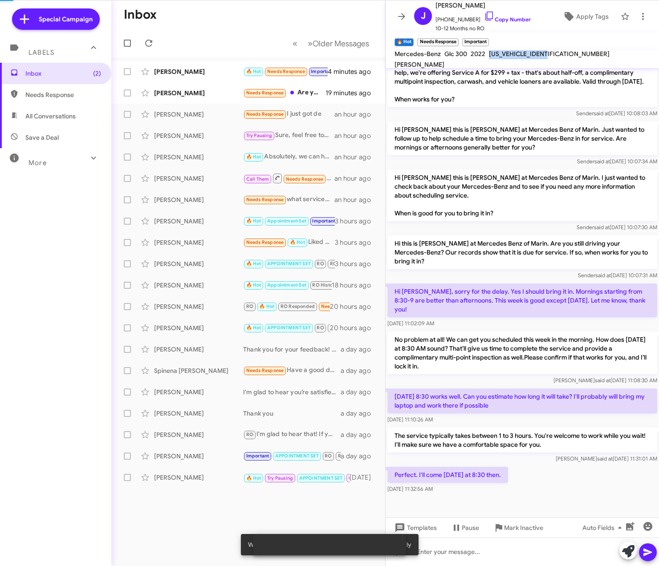 The width and height of the screenshot is (659, 566). I want to click on div: You're welcome! I've rescheduled your appointment for next week at 9:00 AM. If you need further a..., so click(289, 221).